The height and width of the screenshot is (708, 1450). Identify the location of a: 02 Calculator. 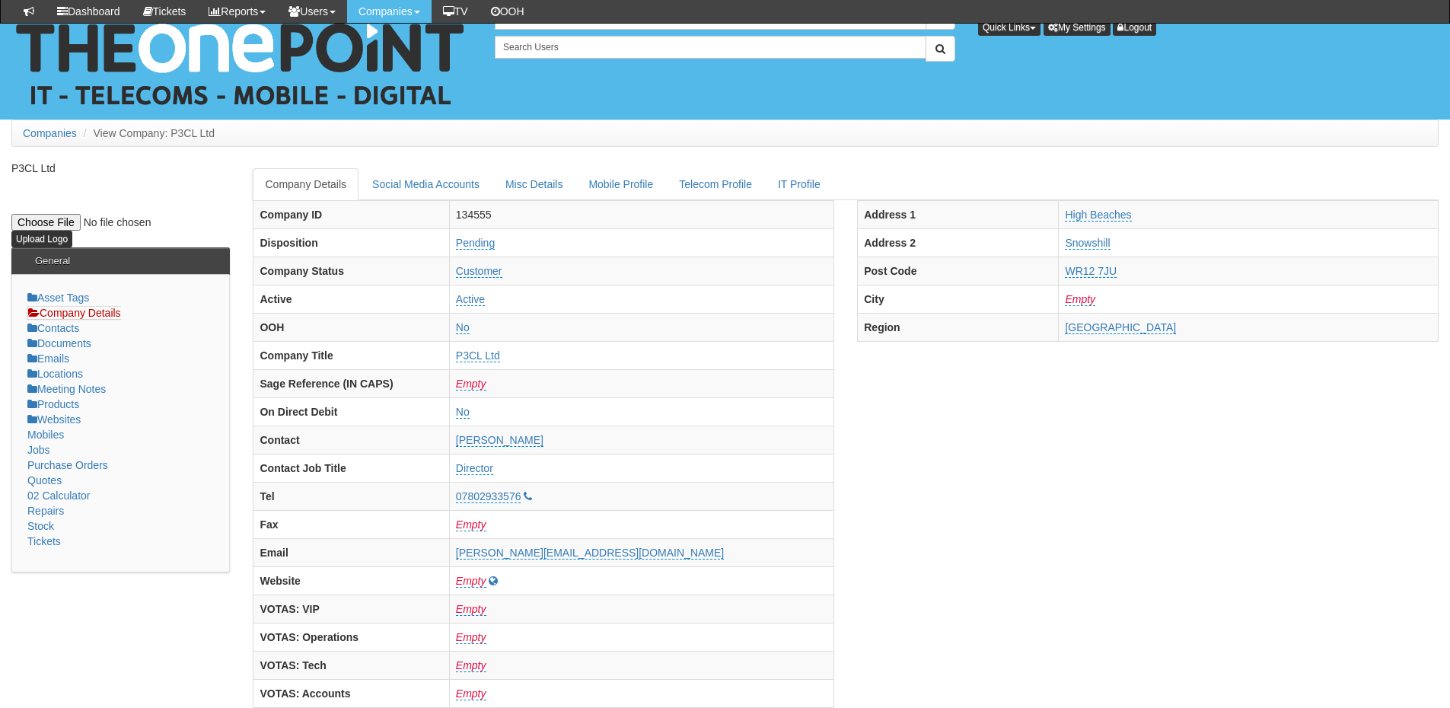
(59, 496).